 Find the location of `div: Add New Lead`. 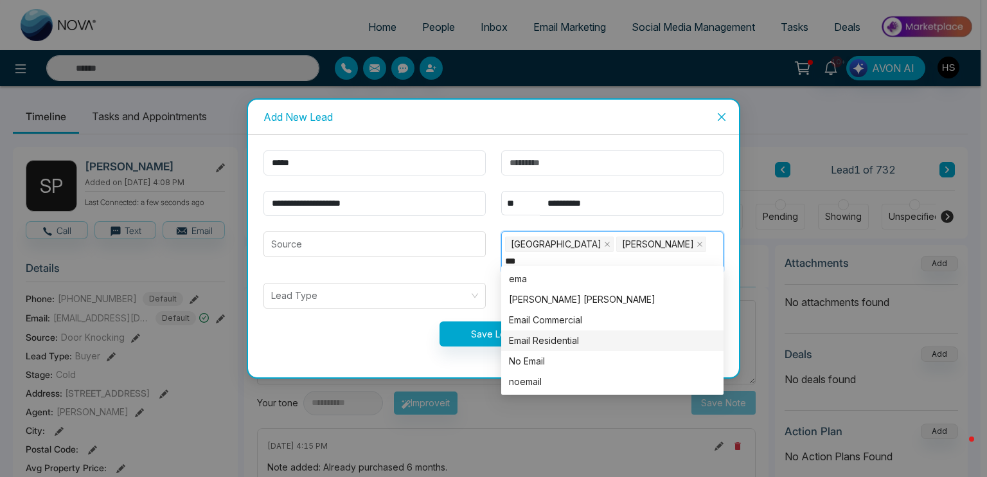

div: Add New Lead is located at coordinates (494, 117).